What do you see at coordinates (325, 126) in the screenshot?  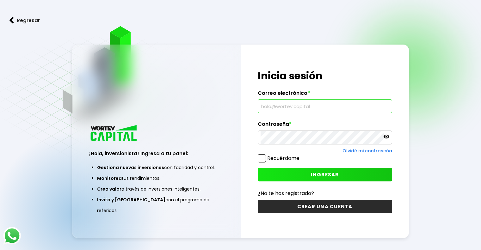 I see `label: Contraseña` at bounding box center [325, 126].